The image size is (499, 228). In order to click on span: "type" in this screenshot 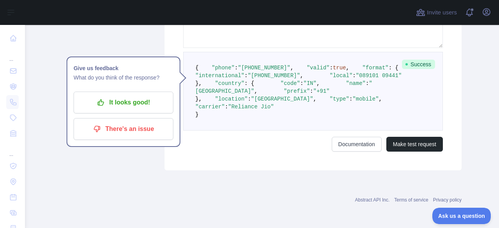, I will do `click(340, 99)`.